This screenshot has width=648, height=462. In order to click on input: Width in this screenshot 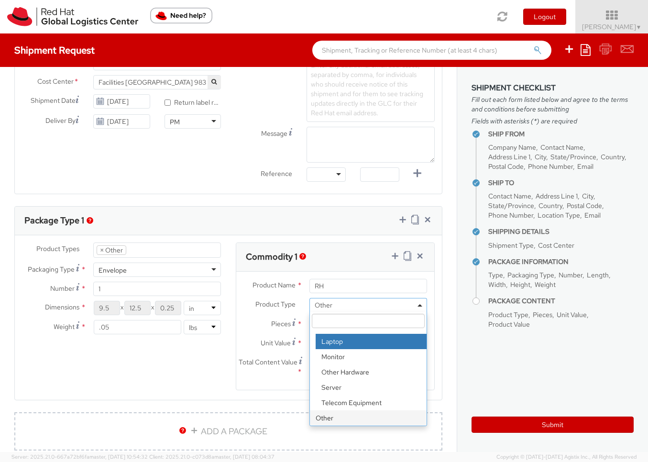, I will do `click(137, 308)`.